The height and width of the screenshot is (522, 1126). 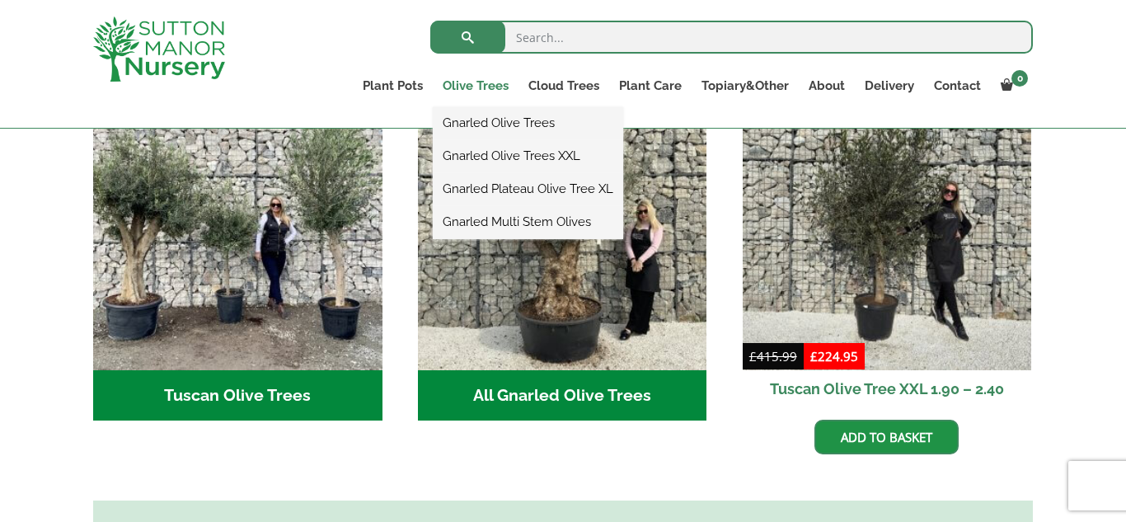 What do you see at coordinates (476, 86) in the screenshot?
I see `a: Olive Trees` at bounding box center [476, 86].